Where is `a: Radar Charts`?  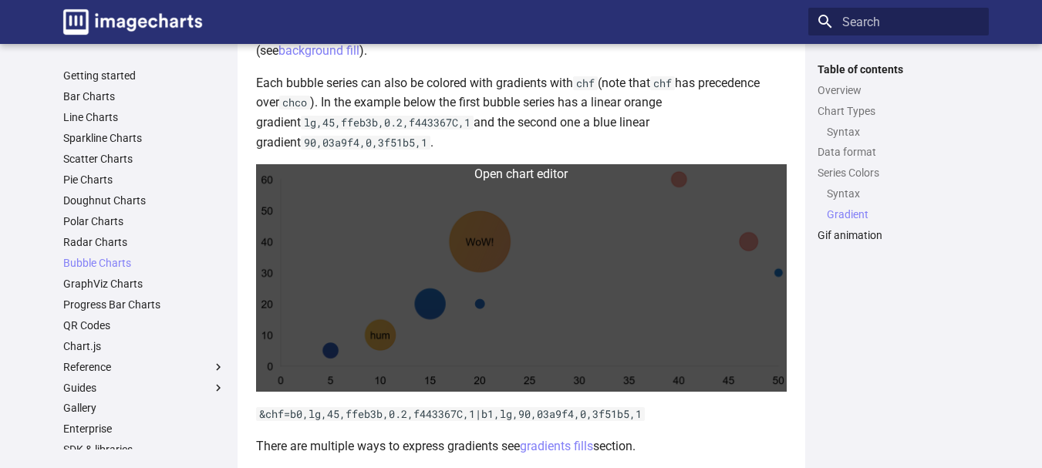
a: Radar Charts is located at coordinates (144, 242).